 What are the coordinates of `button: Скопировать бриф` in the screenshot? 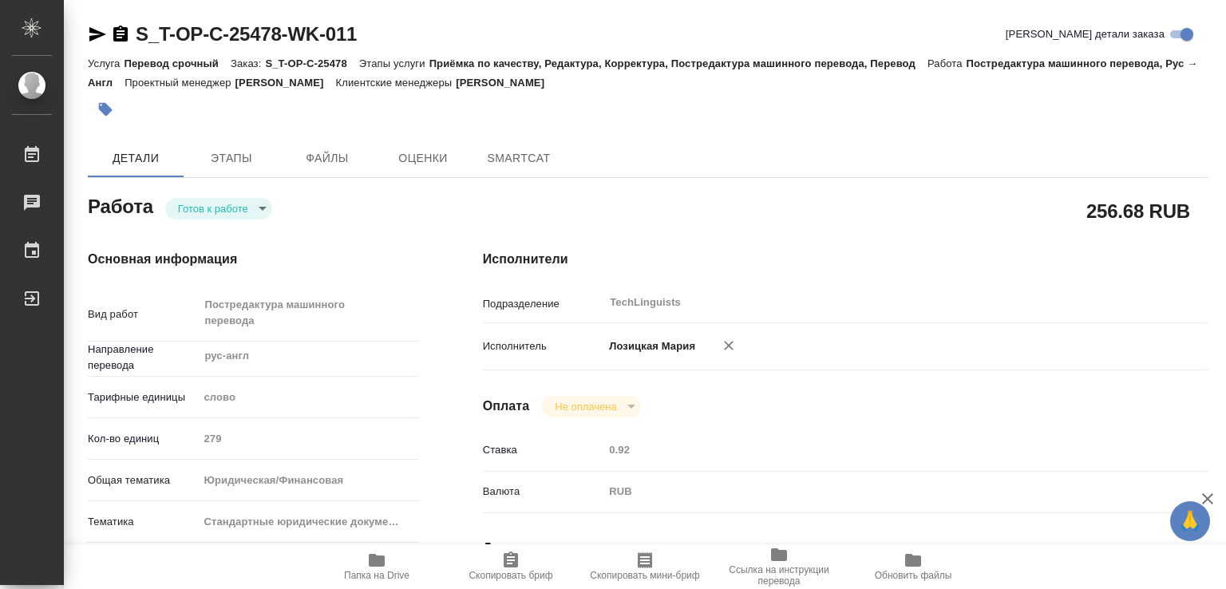 It's located at (511, 567).